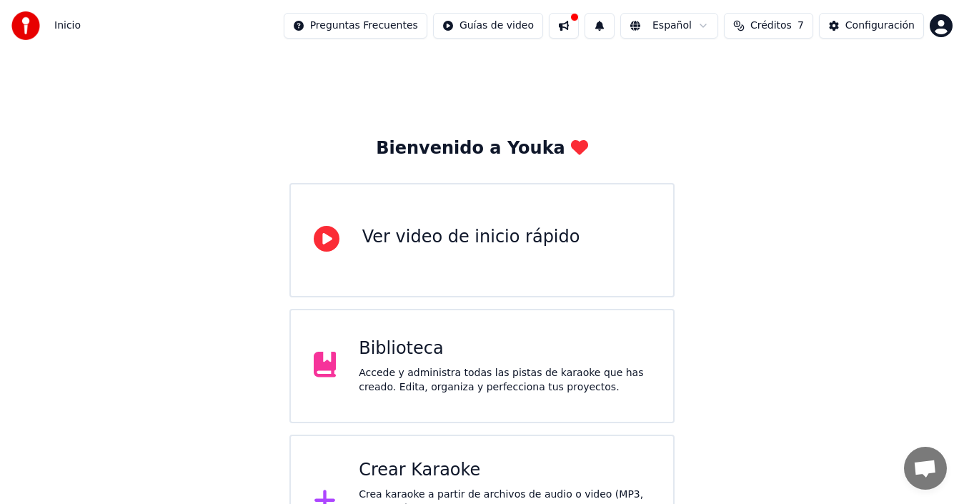 The width and height of the screenshot is (964, 504). Describe the element at coordinates (768, 26) in the screenshot. I see `button: Créditos7` at that location.